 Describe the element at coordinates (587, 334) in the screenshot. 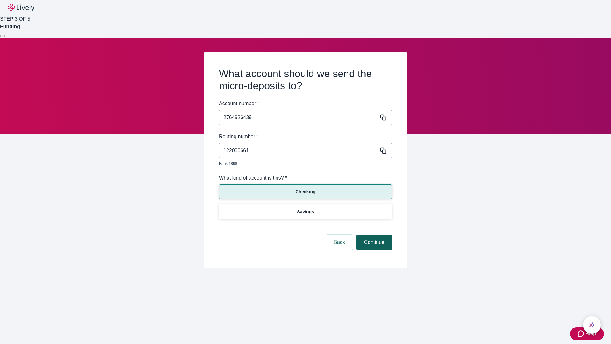

I see `button: Zendesk support iconHelp` at that location.